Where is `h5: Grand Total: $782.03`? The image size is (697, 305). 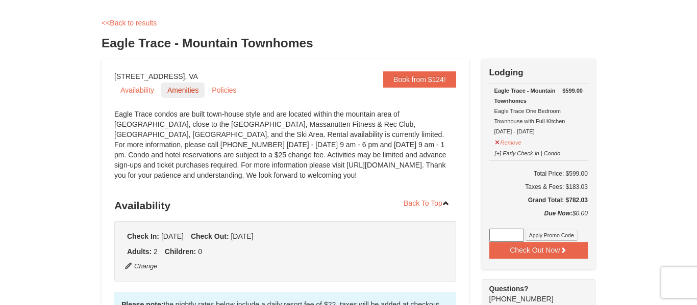
h5: Grand Total: $782.03 is located at coordinates (538, 200).